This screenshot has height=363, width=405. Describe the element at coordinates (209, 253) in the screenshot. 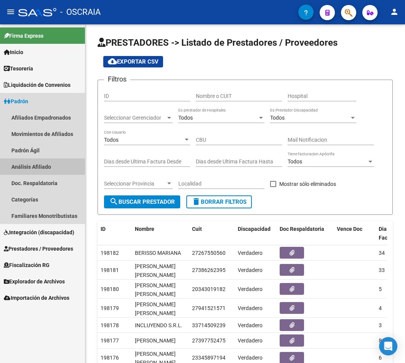

I see `div: 27267550560` at that location.